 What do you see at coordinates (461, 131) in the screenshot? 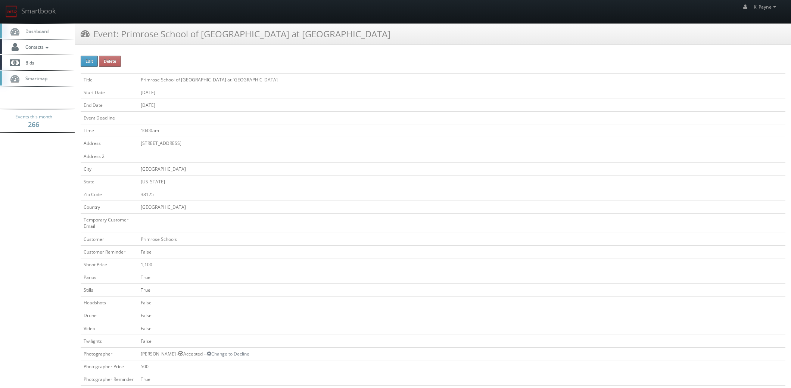
I see `td: 10:00am` at bounding box center [461, 131].